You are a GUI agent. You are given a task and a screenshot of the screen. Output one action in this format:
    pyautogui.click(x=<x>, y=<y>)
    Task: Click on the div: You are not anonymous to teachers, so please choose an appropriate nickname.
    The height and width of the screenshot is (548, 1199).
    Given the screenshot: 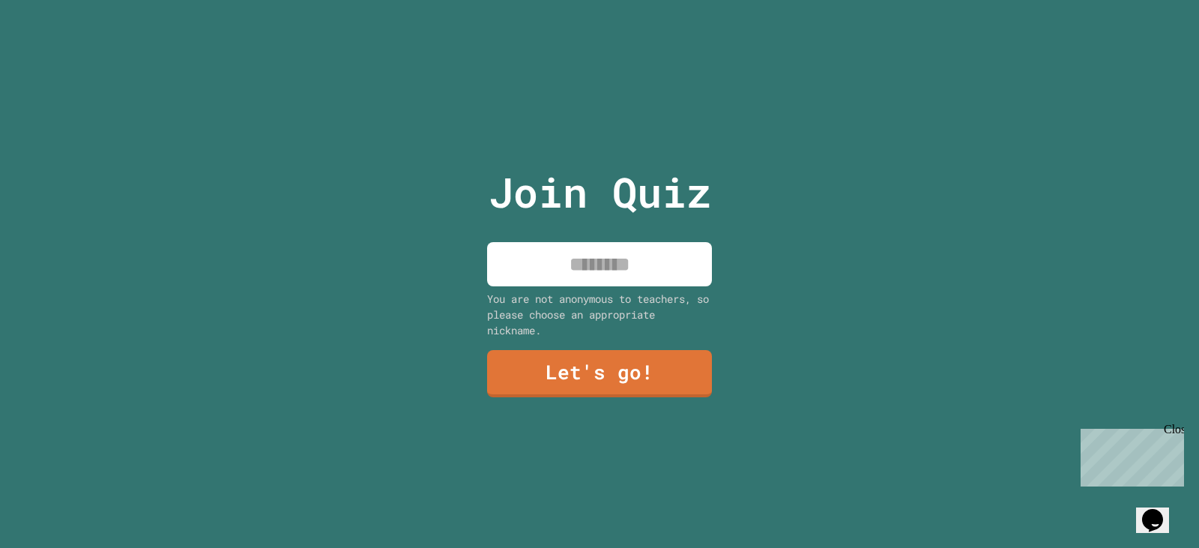 What is the action you would take?
    pyautogui.click(x=600, y=314)
    